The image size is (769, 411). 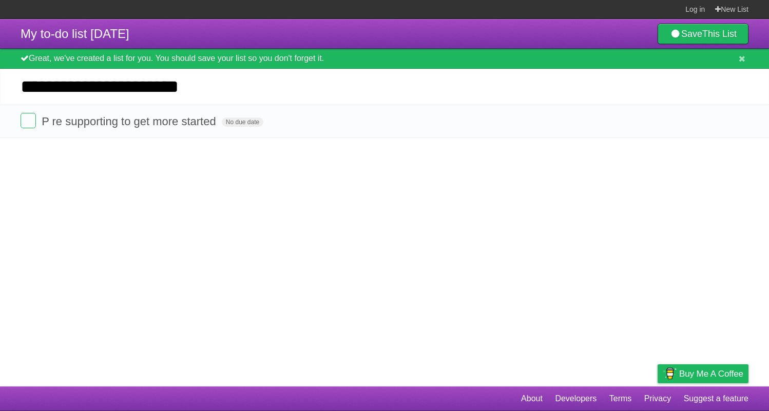 What do you see at coordinates (703, 34) in the screenshot?
I see `a: SaveThis List` at bounding box center [703, 34].